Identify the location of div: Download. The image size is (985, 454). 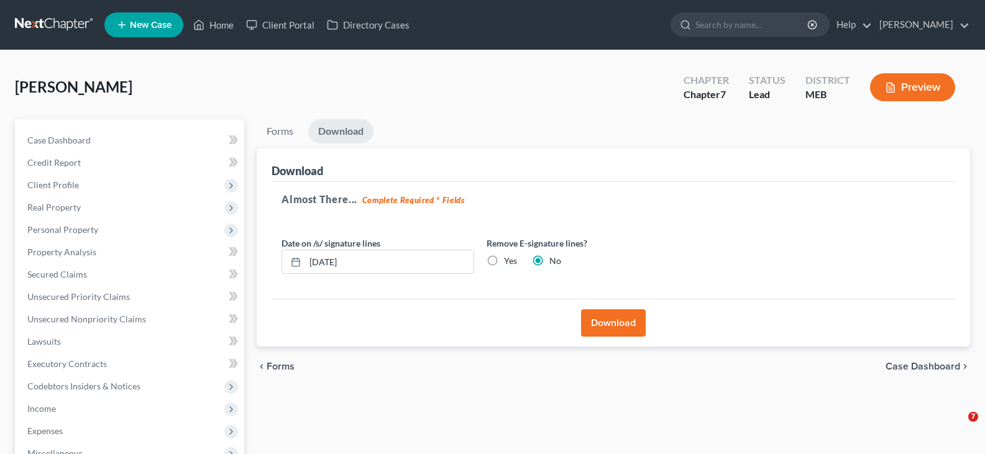
(297, 171).